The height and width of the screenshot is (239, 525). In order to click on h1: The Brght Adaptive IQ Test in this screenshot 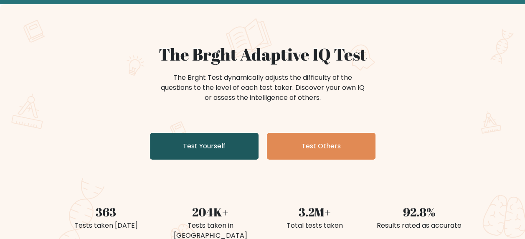, I will do `click(262, 54)`.